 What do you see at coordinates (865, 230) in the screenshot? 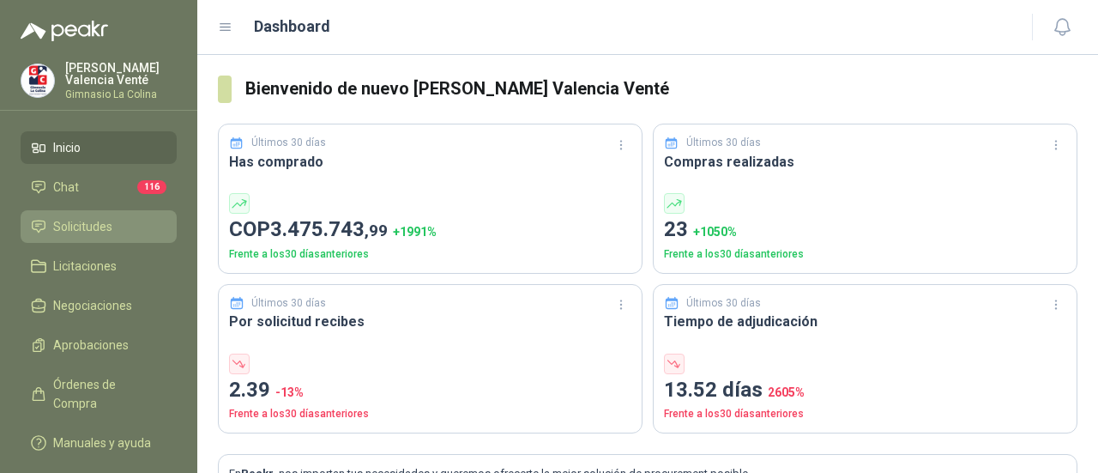
I see `p: 23` at bounding box center [865, 230].